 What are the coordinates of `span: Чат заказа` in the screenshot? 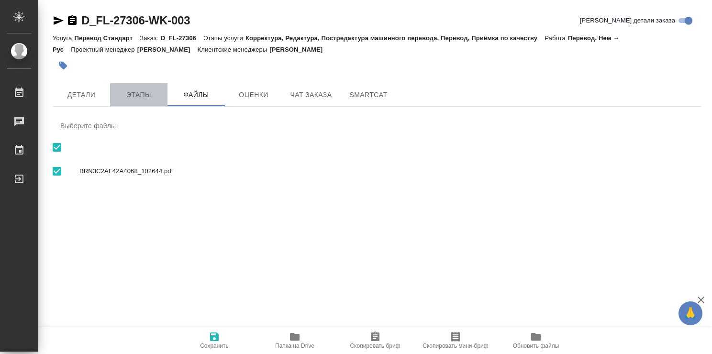 It's located at (311, 95).